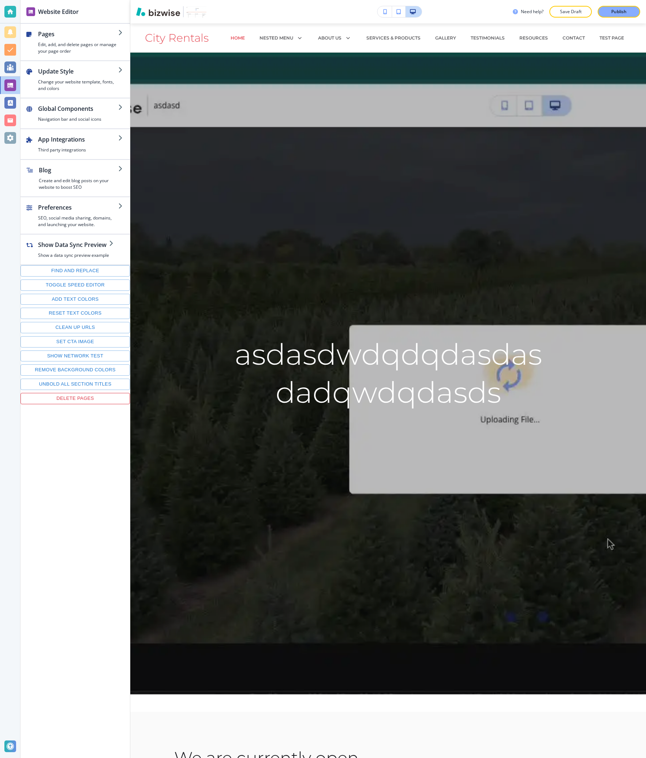 Image resolution: width=646 pixels, height=758 pixels. I want to click on p: Contact, so click(573, 38).